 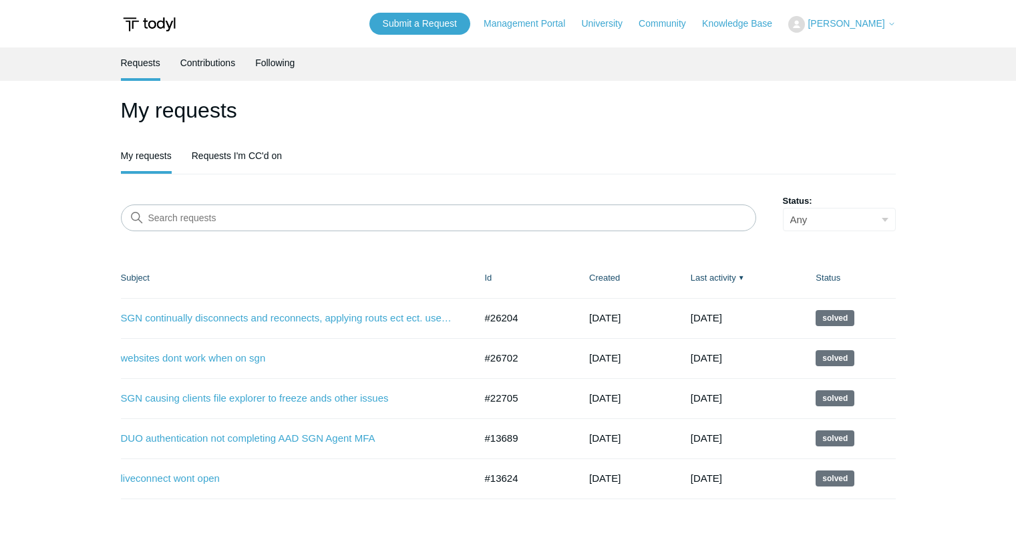 What do you see at coordinates (288, 438) in the screenshot?
I see `a: DUO authentication not completing AAD SGN Agent MFA` at bounding box center [288, 438].